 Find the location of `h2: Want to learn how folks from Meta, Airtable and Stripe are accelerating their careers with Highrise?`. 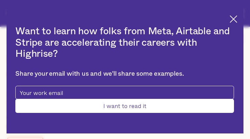

h2: Want to learn how folks from Meta, Airtable and Stripe are accelerating their careers with Highrise? is located at coordinates (125, 43).